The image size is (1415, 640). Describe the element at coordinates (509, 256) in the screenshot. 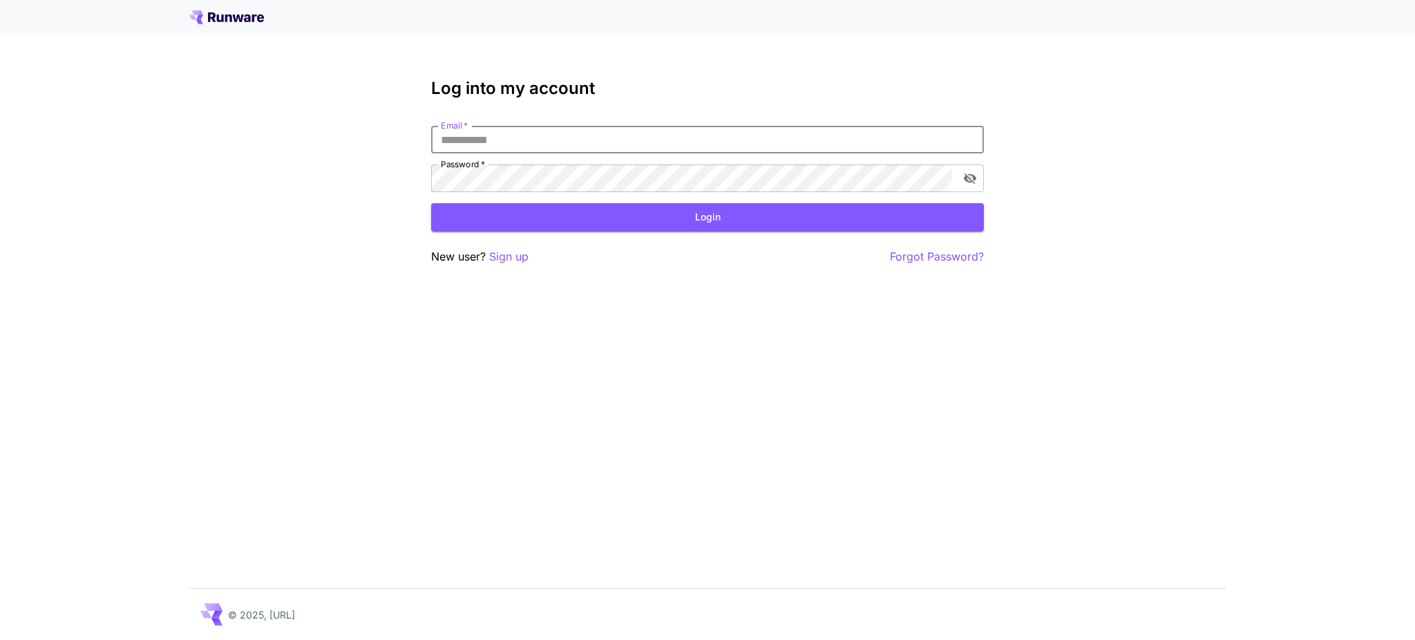

I see `button: Sign up` at that location.